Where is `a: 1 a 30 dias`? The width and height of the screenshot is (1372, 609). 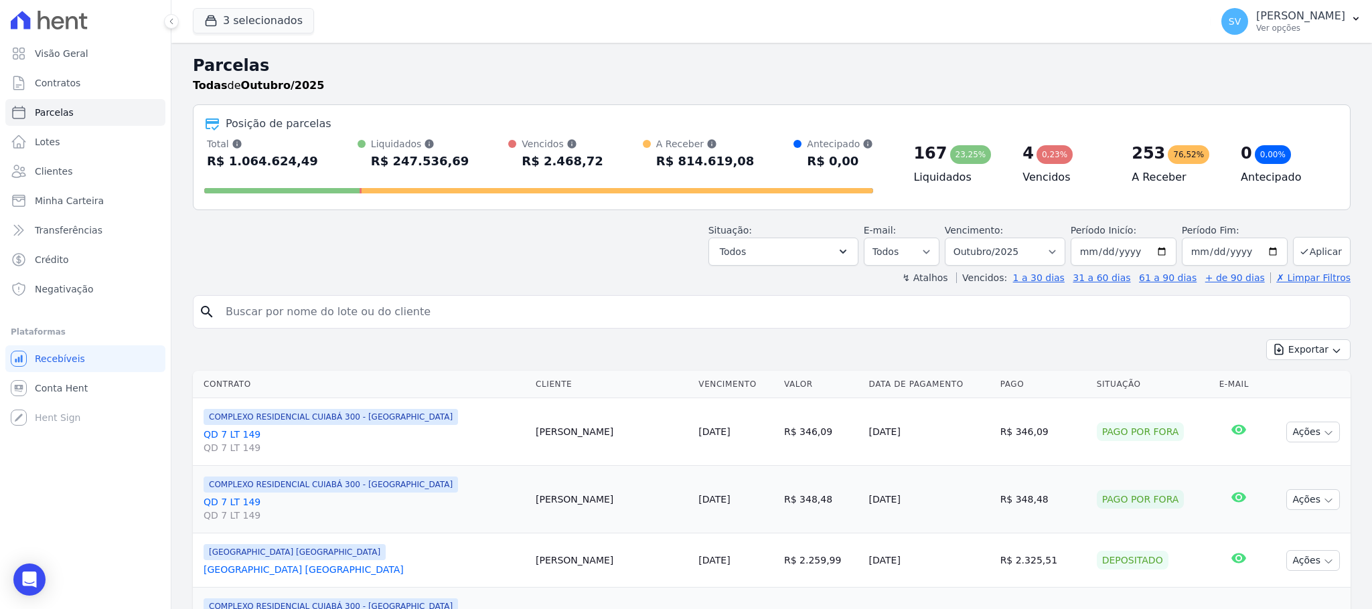 a: 1 a 30 dias is located at coordinates (1039, 278).